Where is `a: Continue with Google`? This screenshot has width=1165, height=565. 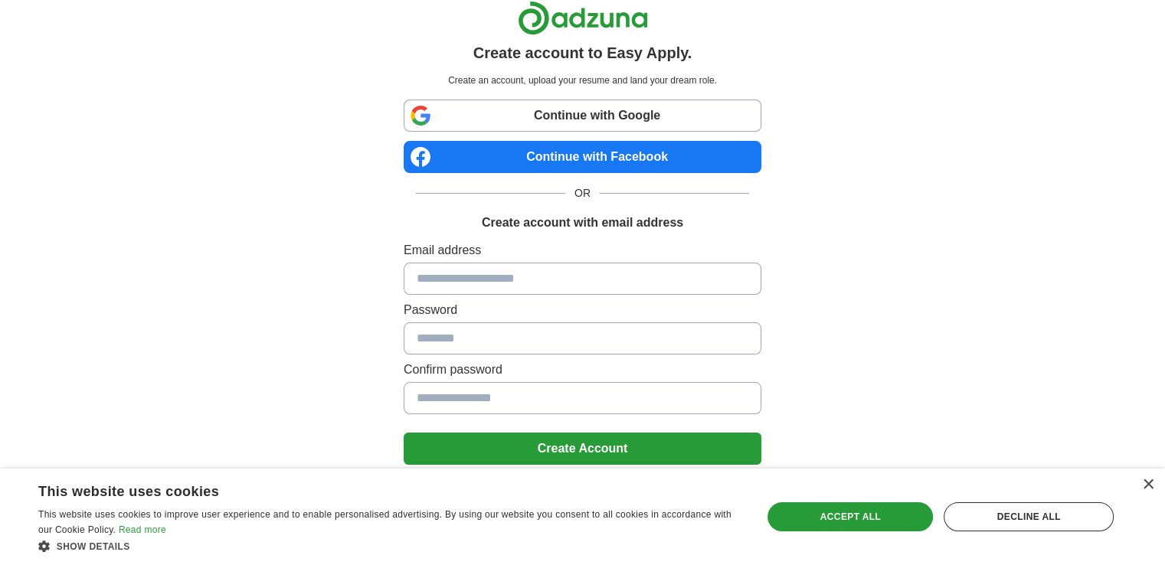
a: Continue with Google is located at coordinates (582, 116).